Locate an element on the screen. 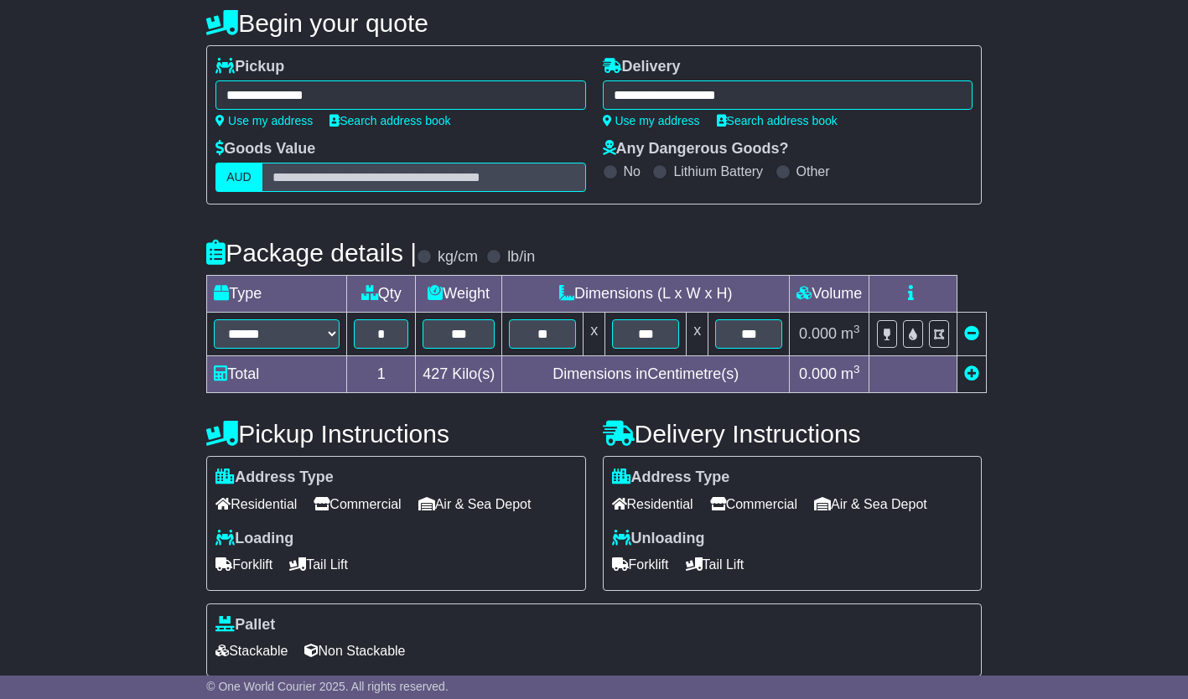 The width and height of the screenshot is (1188, 699). label: Pickup is located at coordinates (250, 67).